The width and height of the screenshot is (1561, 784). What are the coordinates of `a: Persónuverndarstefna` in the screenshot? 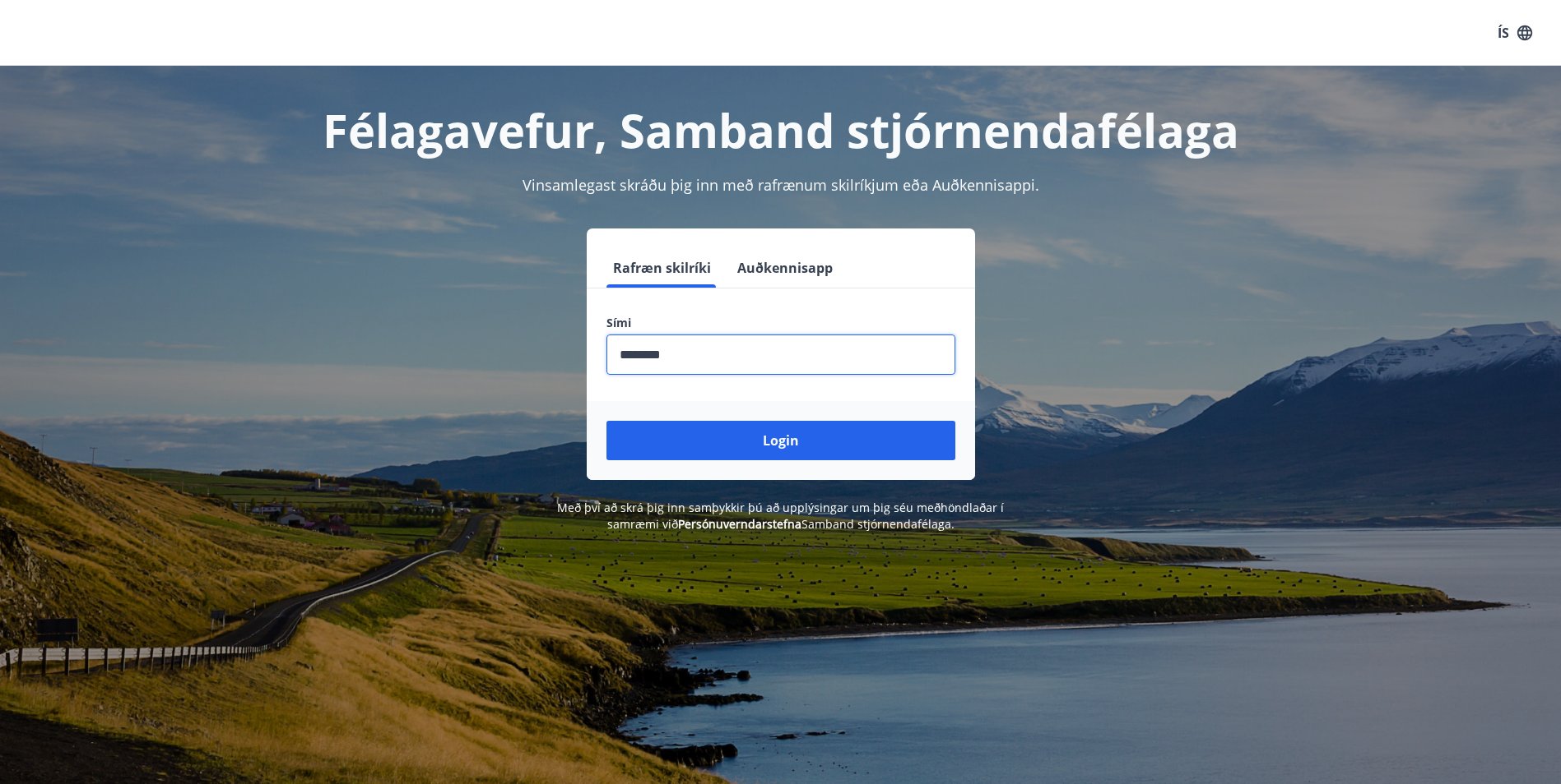 It's located at (740, 524).